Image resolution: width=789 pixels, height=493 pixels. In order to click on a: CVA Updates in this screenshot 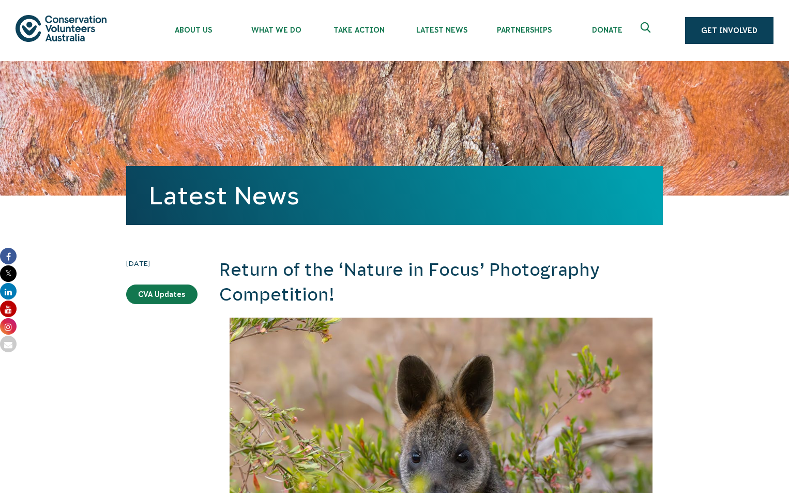, I will do `click(162, 294)`.